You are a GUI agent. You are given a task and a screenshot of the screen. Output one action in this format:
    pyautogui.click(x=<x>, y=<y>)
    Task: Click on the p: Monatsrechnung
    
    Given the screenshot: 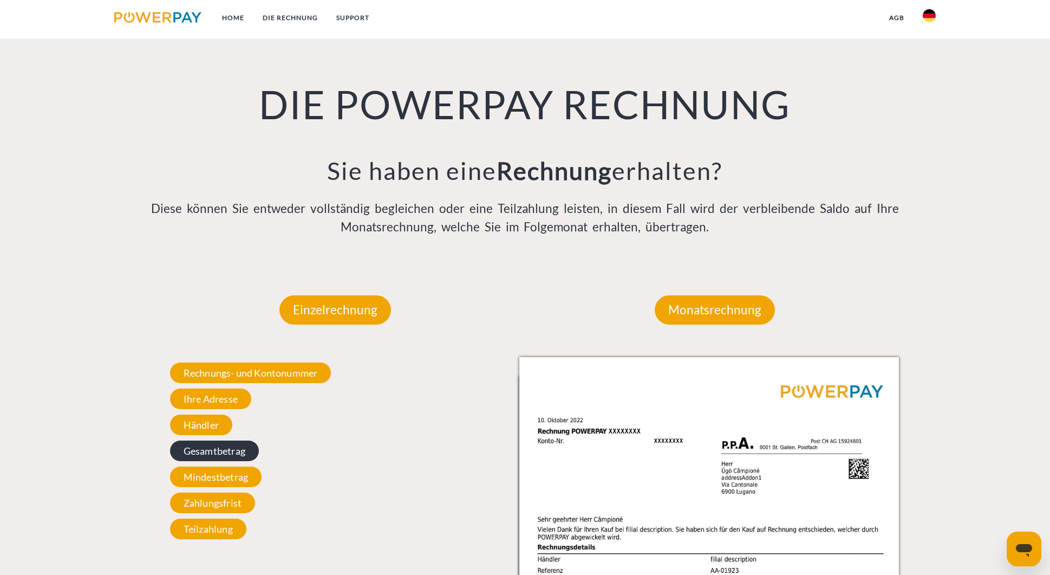 What is the action you would take?
    pyautogui.click(x=715, y=310)
    